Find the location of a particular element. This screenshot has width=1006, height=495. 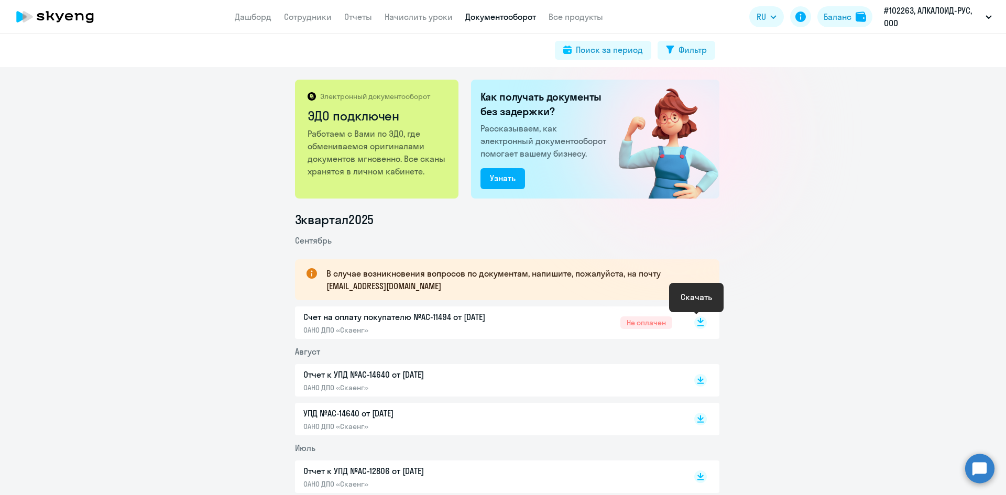

a: Все продукты is located at coordinates (576, 17).